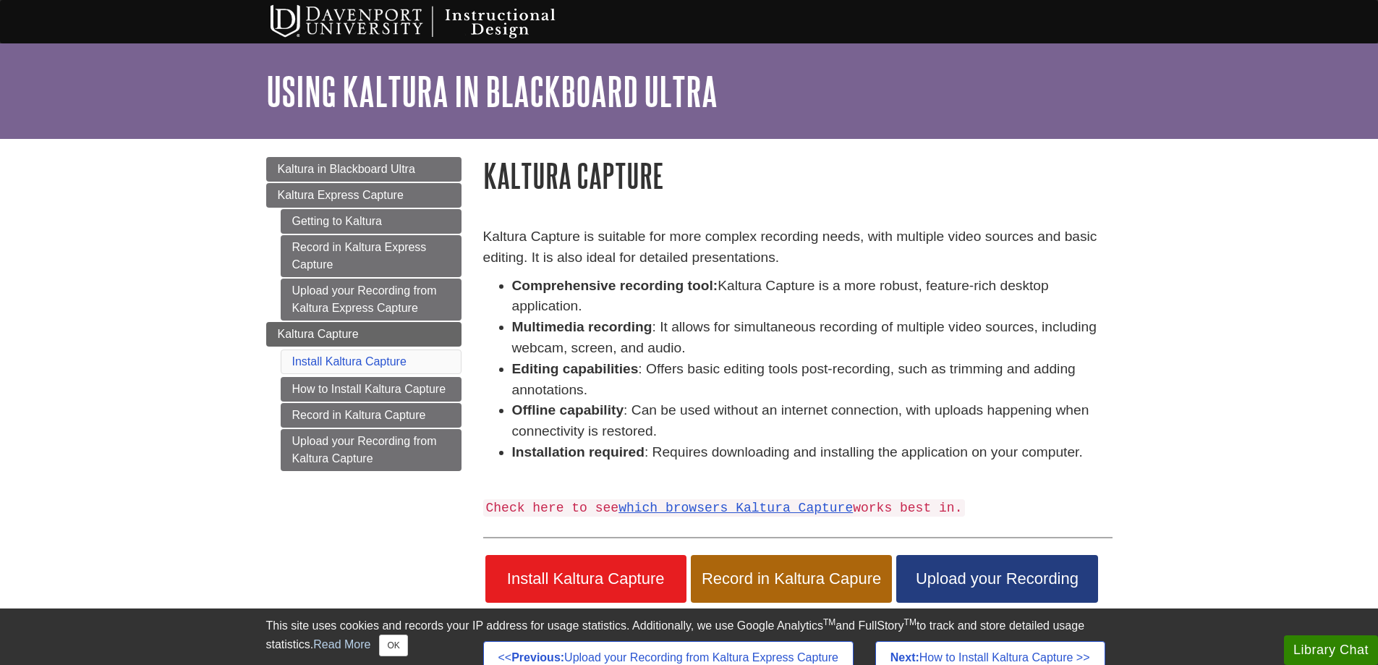  Describe the element at coordinates (578, 452) in the screenshot. I see `strong: Installation required` at that location.